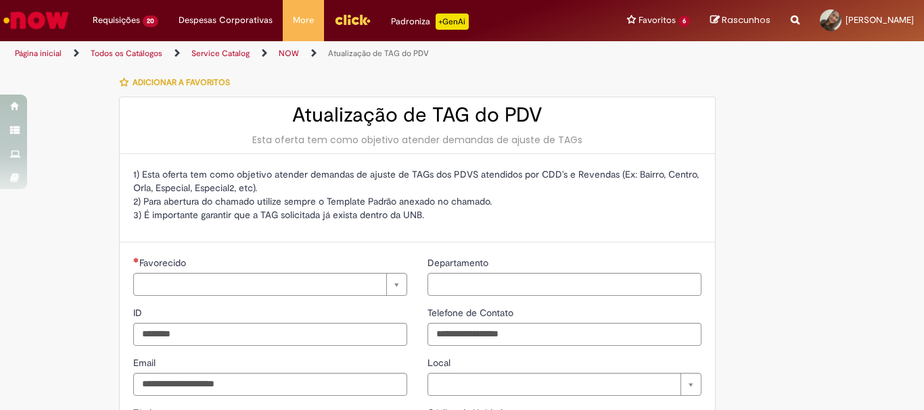  I want to click on span: Email, so click(145, 363).